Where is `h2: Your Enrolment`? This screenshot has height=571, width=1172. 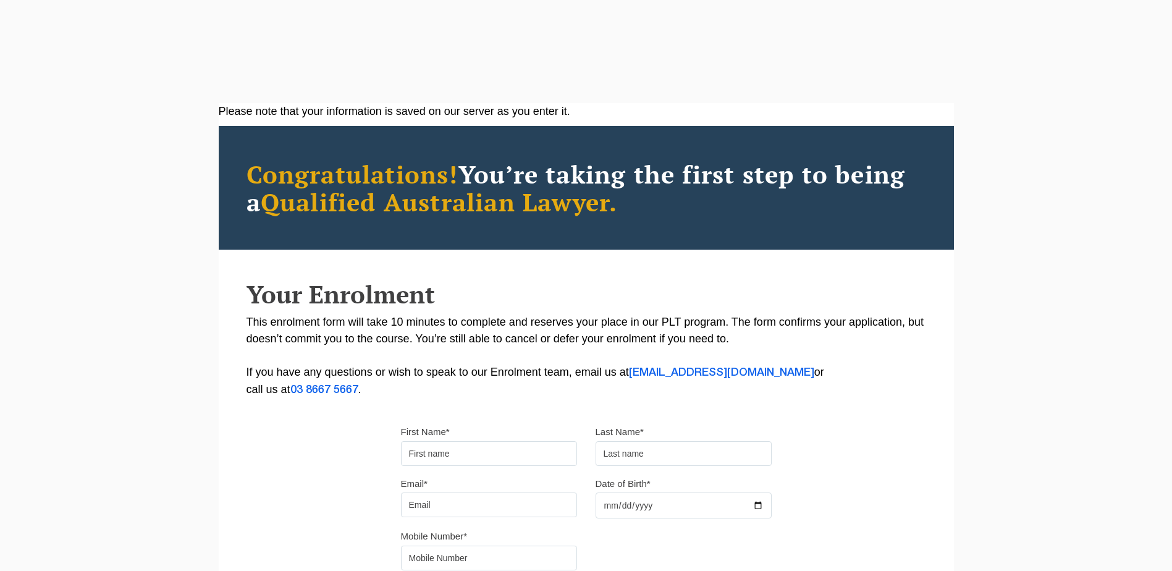 h2: Your Enrolment is located at coordinates (586, 294).